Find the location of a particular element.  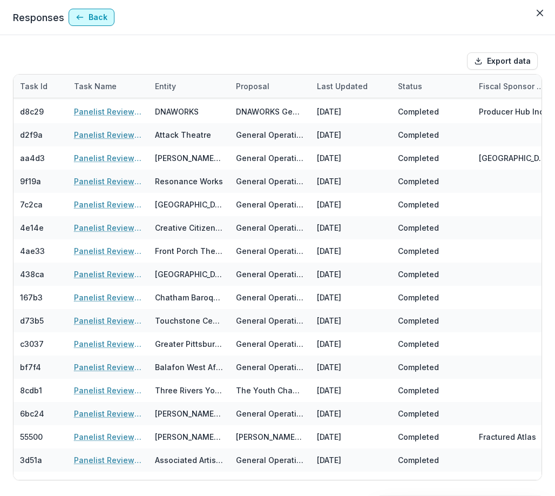

div: Three Rivers Young Peoples Orchestras is located at coordinates (189, 390).